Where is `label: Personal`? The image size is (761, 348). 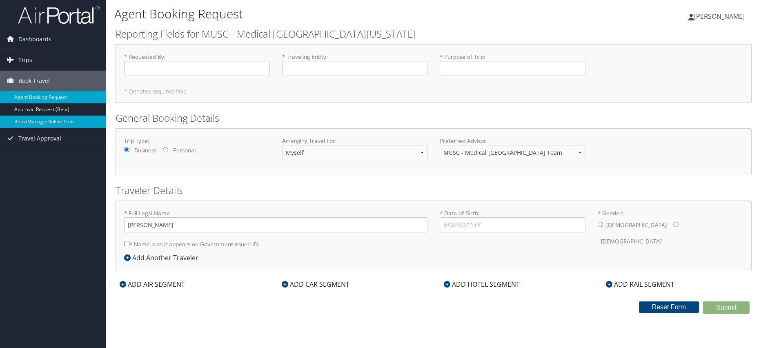 label: Personal is located at coordinates (184, 150).